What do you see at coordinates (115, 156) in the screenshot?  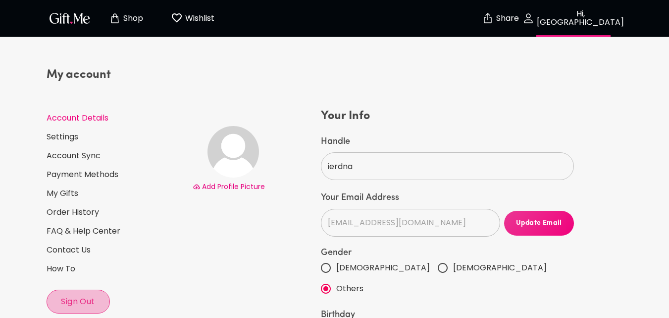 I see `a: Account Sync` at bounding box center [115, 156].